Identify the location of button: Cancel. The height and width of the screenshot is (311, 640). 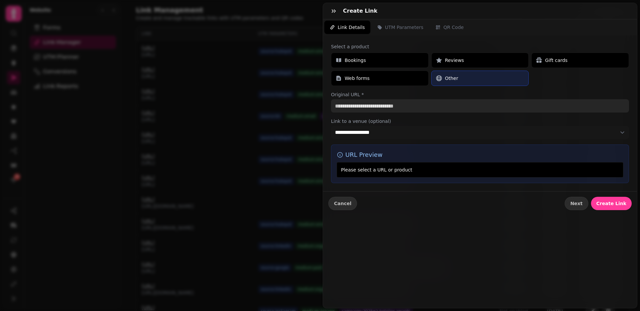
(343, 204).